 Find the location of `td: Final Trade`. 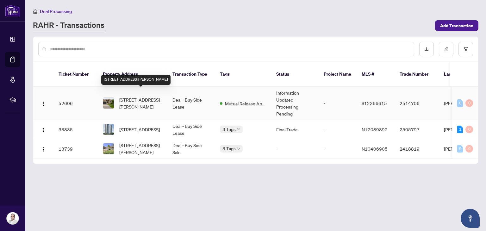

td: Final Trade is located at coordinates (295, 129).